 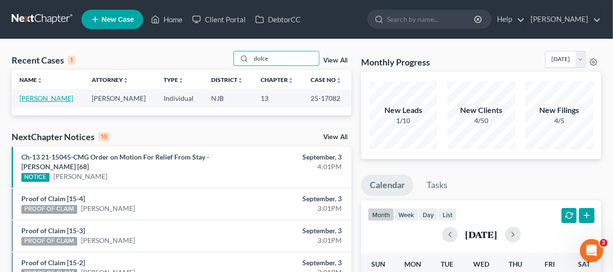 What do you see at coordinates (61, 137) in the screenshot?
I see `div: NextChapter Notices` at bounding box center [61, 137].